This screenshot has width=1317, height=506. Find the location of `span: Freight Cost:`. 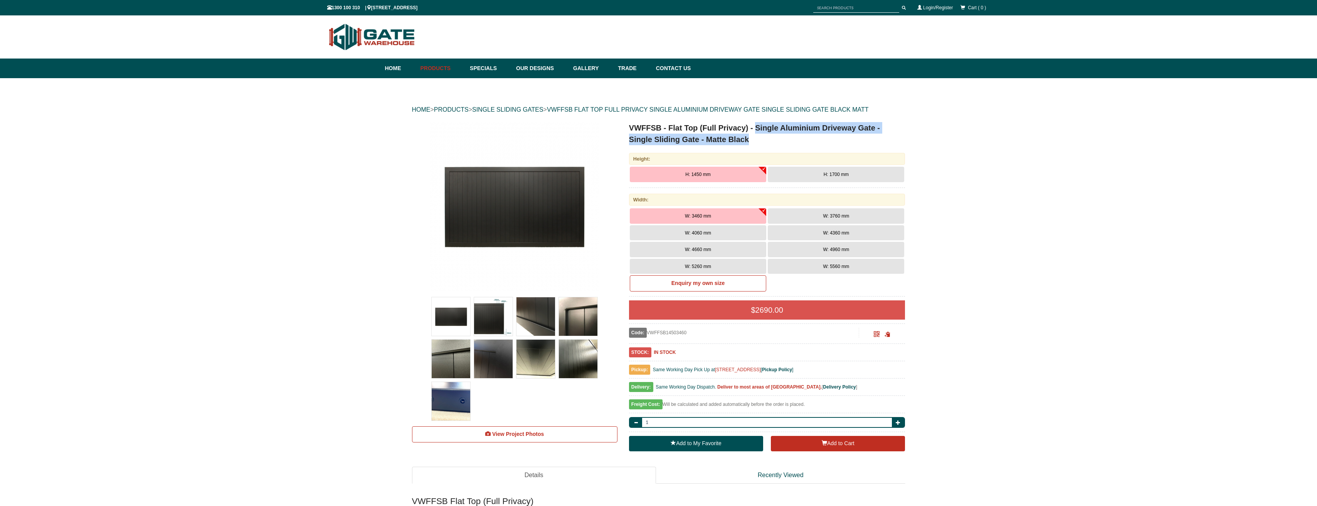

span: Freight Cost: is located at coordinates (645, 405).